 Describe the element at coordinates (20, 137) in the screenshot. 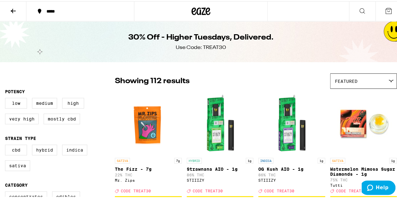

I see `legend: Strain Type` at that location.